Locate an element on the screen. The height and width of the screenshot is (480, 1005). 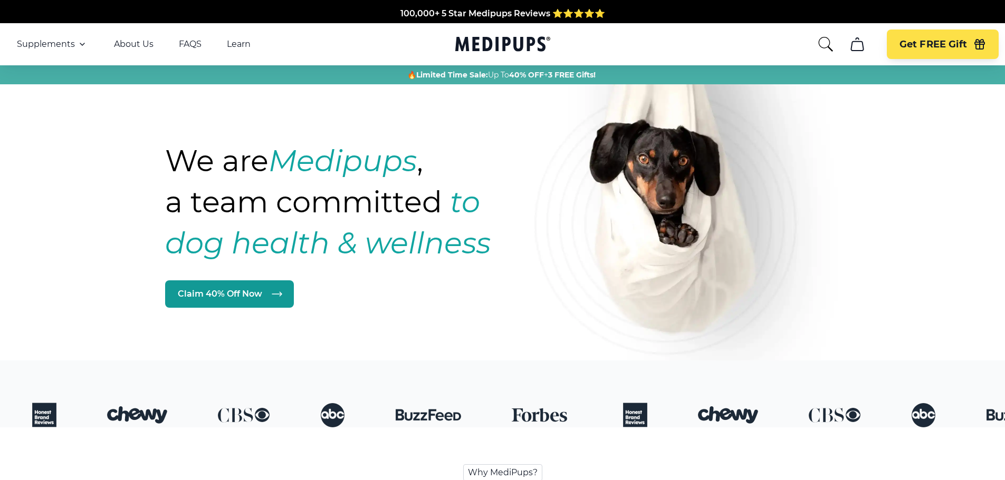
a: Claim 40% Off Now is located at coordinates (229, 294).